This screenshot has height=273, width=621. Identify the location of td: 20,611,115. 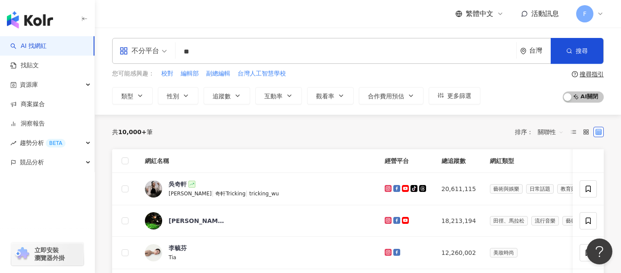
(459, 189).